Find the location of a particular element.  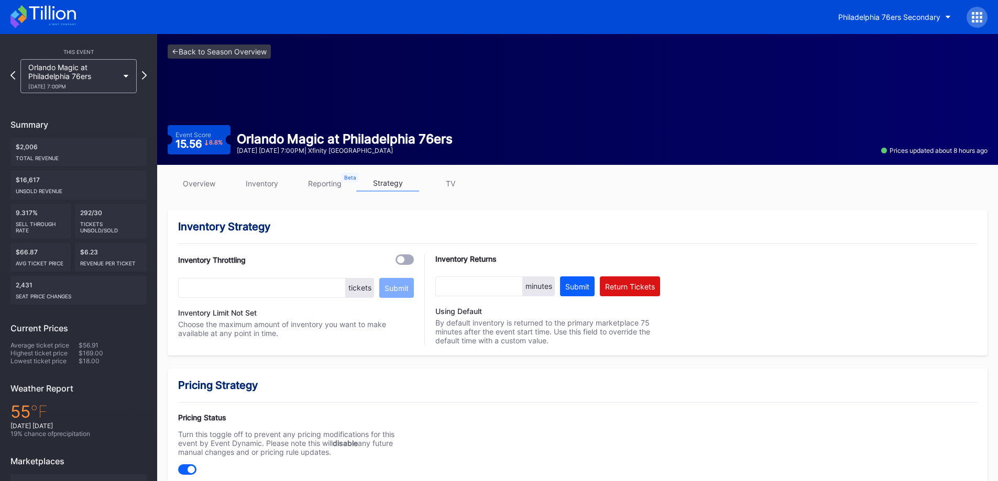

div: $16,617 is located at coordinates (79, 185).